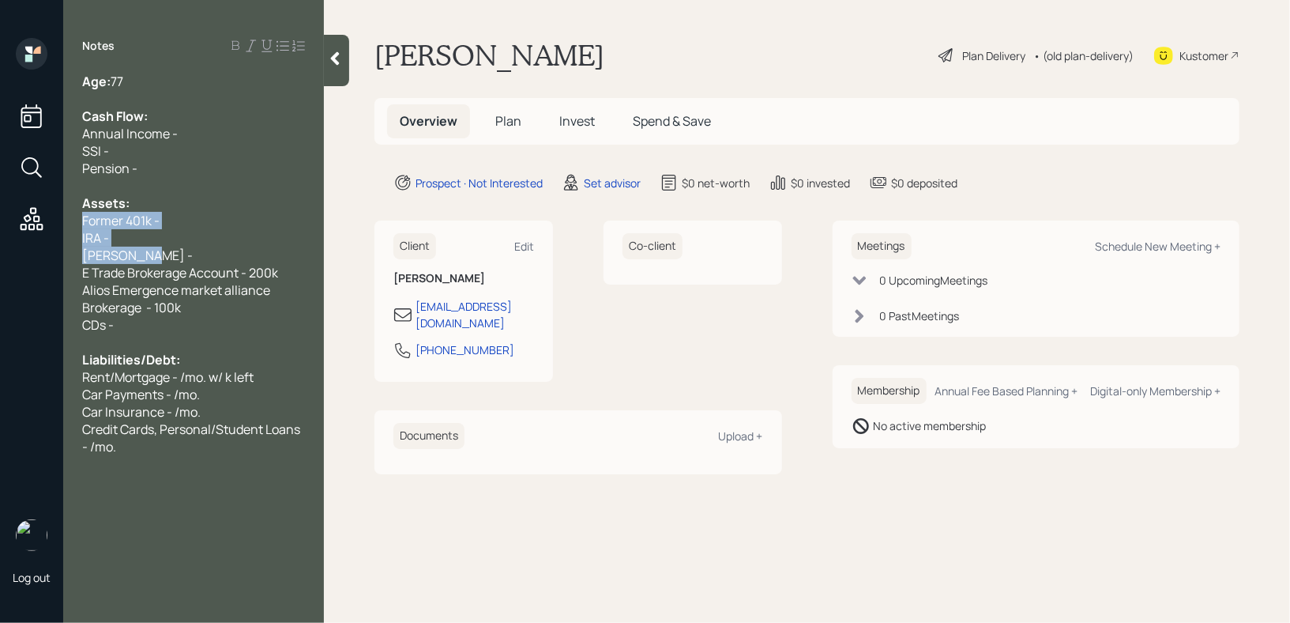  Describe the element at coordinates (177, 299) in the screenshot. I see `span: Alios Emergence market alliance Brokerage - 100k` at that location.